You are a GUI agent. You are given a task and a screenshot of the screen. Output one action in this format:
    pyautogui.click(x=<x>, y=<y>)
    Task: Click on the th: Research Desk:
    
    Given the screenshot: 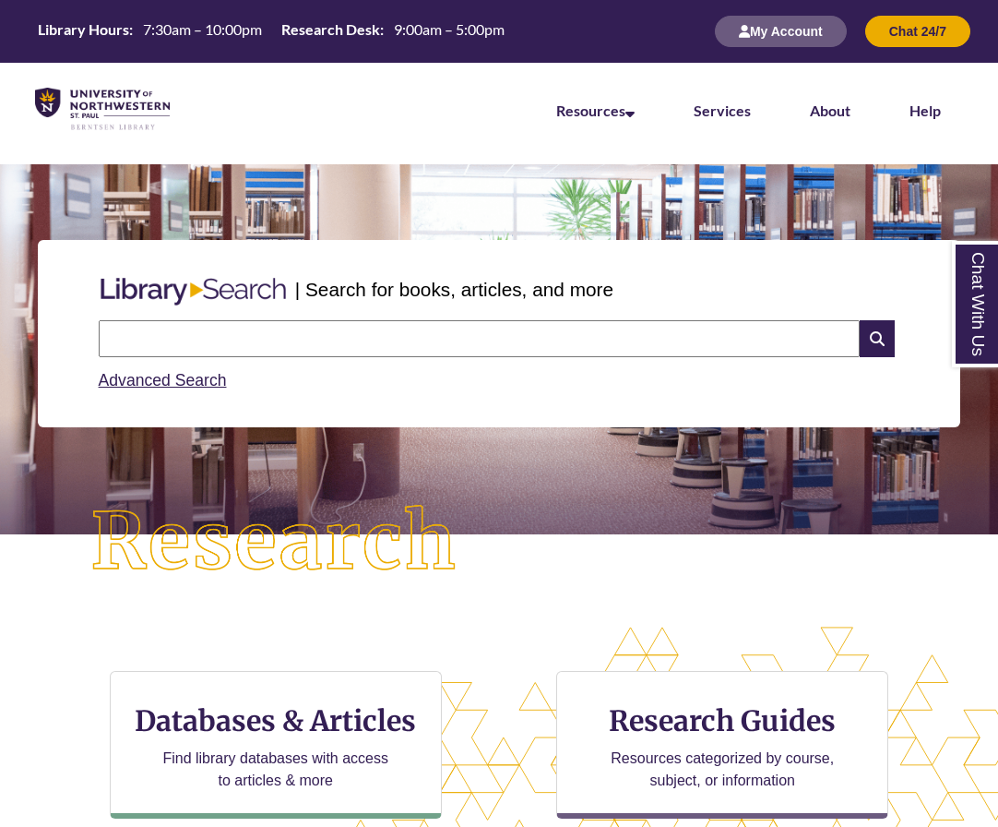 What is the action you would take?
    pyautogui.click(x=330, y=30)
    